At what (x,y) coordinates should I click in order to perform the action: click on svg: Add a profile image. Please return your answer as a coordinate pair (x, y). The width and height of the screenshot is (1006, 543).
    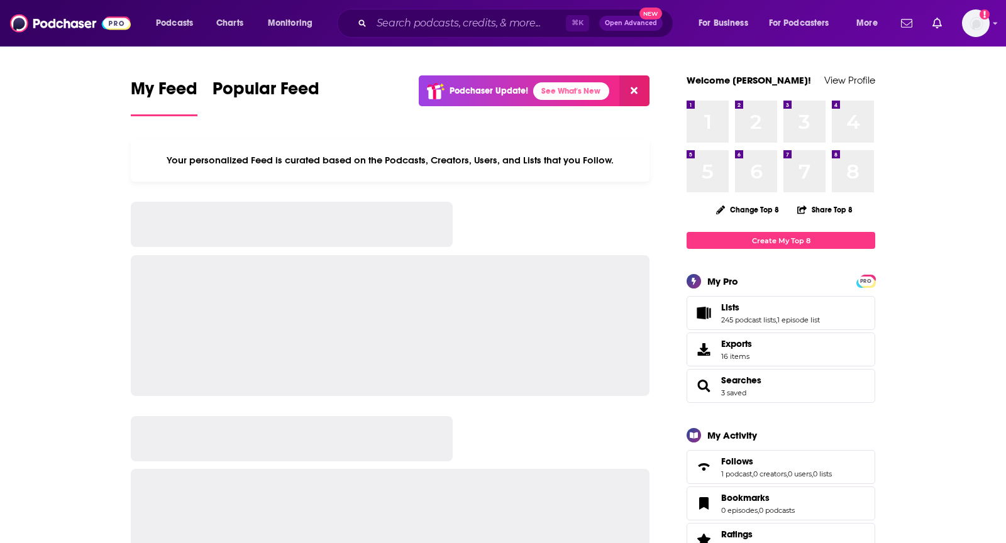
    Looking at the image, I should click on (984, 14).